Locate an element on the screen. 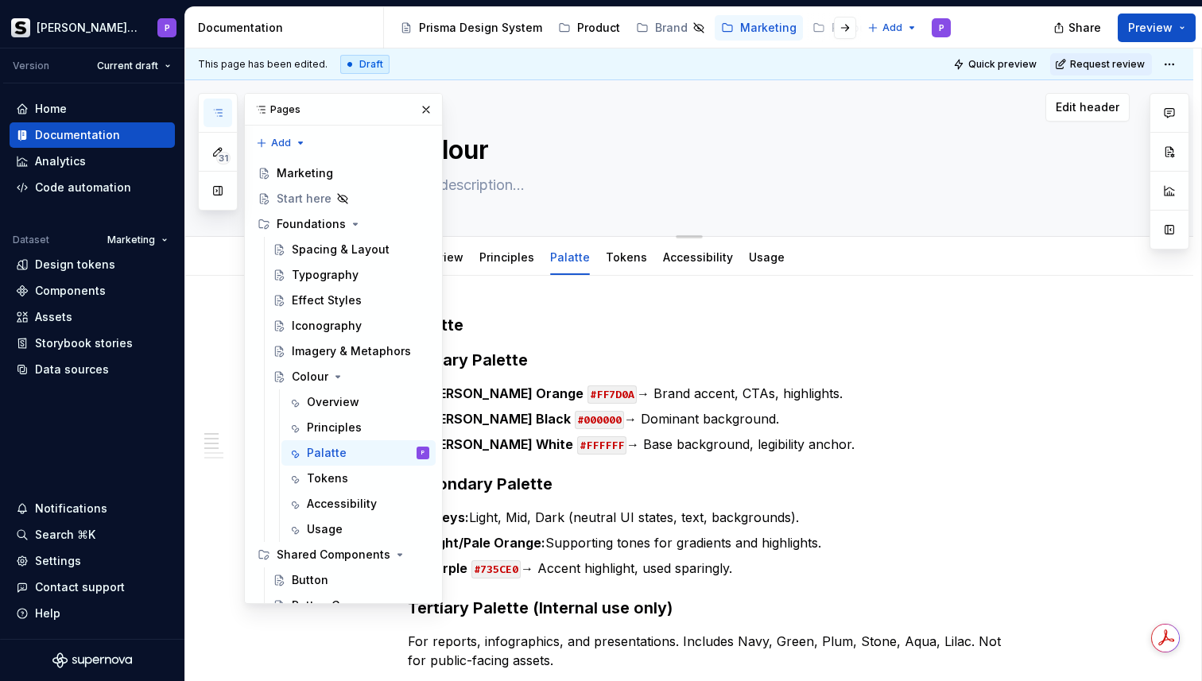 This screenshot has width=1202, height=681. button: Help is located at coordinates (92, 614).